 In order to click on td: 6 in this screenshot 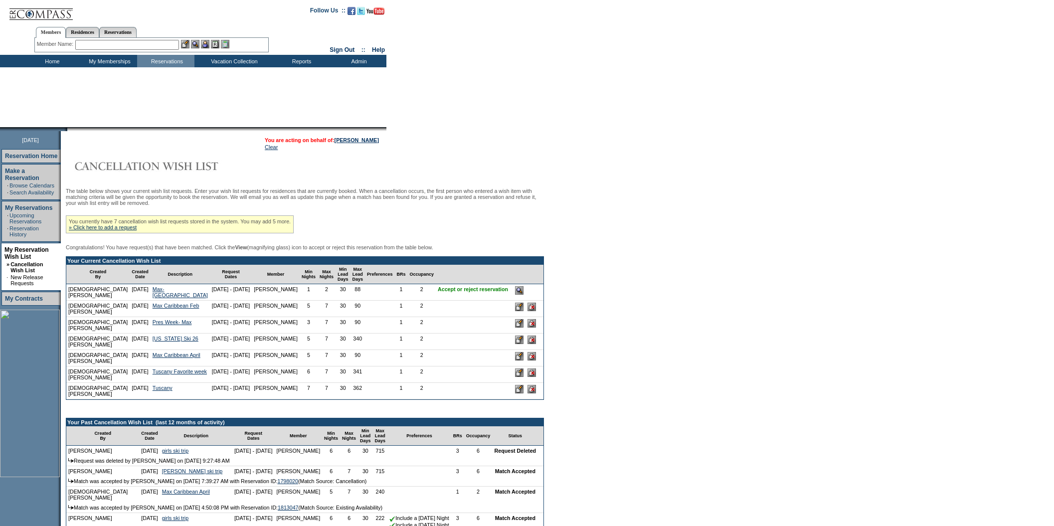, I will do `click(349, 451)`.